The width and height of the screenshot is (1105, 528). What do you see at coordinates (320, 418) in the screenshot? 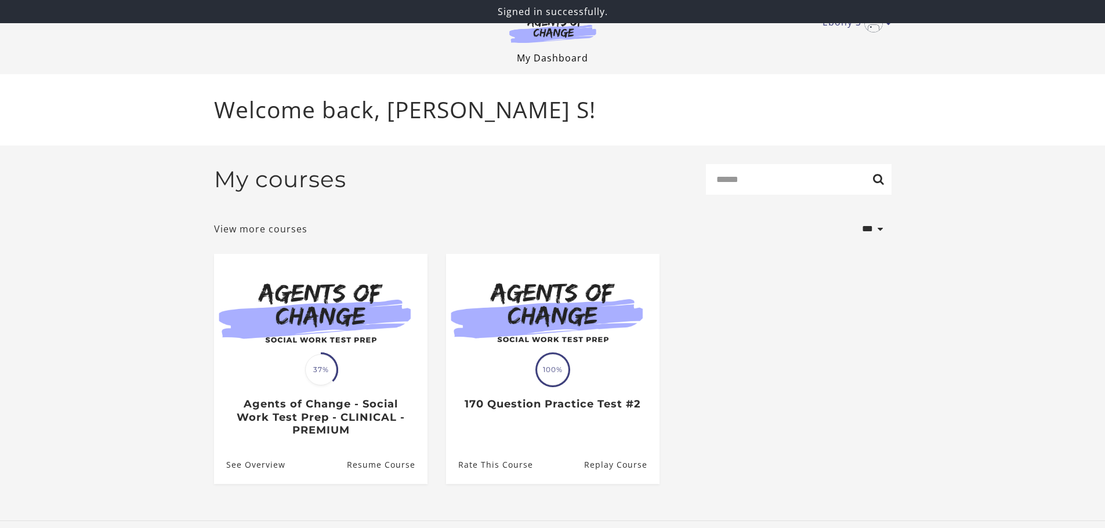
I see `h3: Agents of Change - Social Work Test Prep - CLINICAL - PREMIUM` at bounding box center [320, 418].